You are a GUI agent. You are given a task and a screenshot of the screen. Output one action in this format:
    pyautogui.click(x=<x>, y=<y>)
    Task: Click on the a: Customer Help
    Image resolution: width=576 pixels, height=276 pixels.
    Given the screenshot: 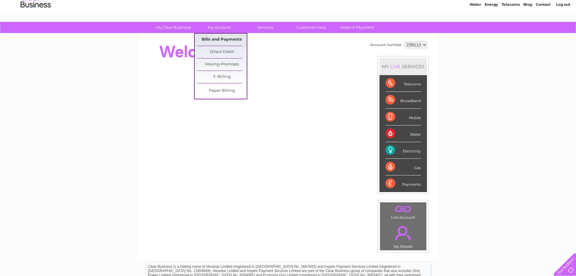 What is the action you would take?
    pyautogui.click(x=311, y=27)
    